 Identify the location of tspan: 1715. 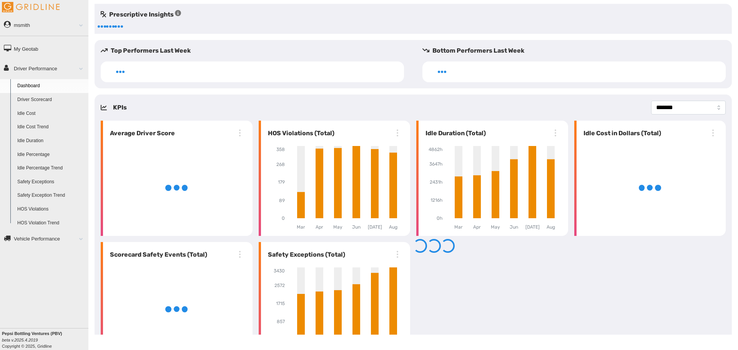
(280, 304).